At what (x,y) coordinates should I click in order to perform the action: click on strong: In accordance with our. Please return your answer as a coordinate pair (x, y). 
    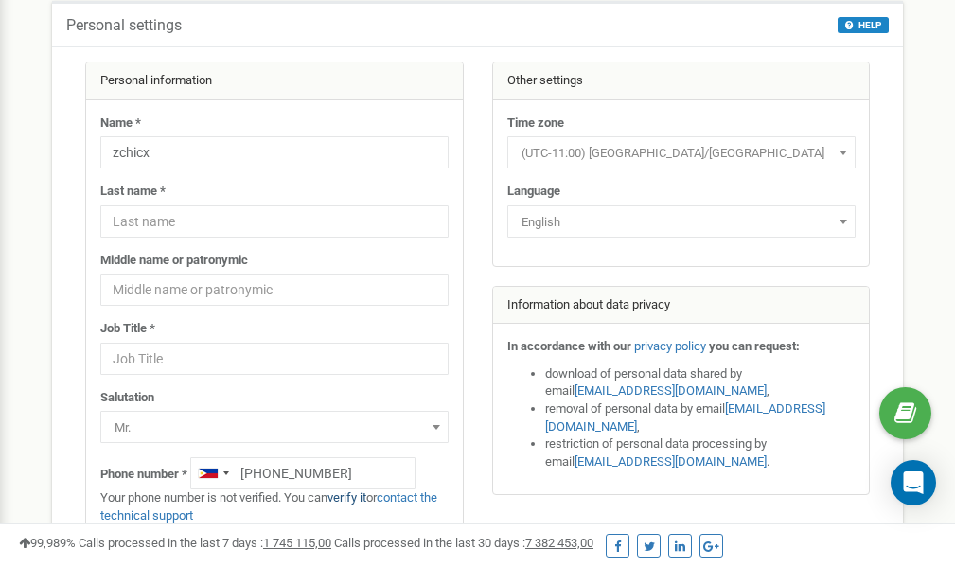
    Looking at the image, I should click on (569, 346).